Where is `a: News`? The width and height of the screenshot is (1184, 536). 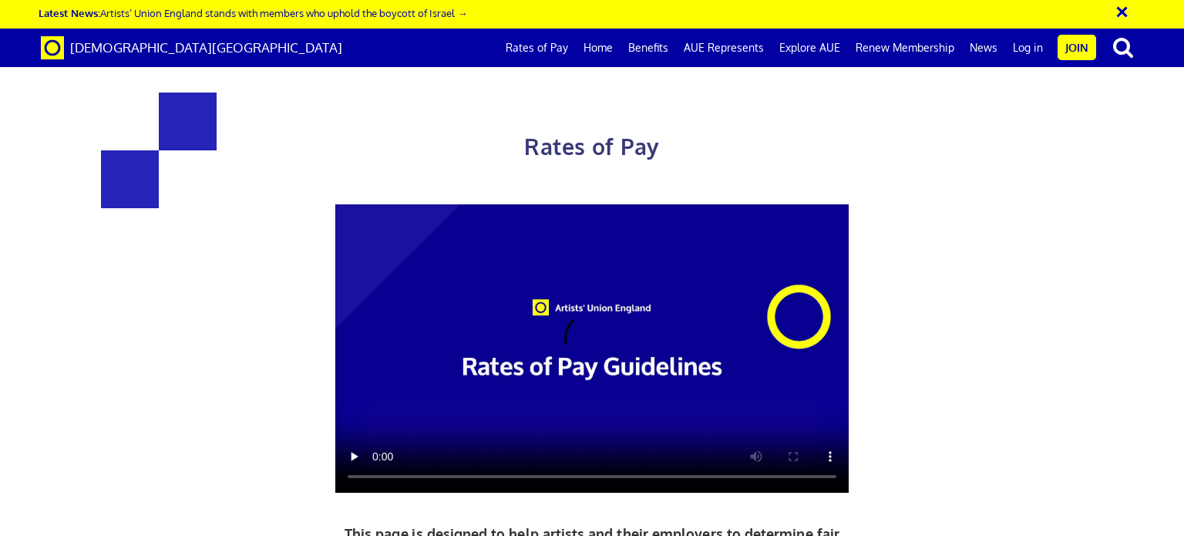 a: News is located at coordinates (983, 48).